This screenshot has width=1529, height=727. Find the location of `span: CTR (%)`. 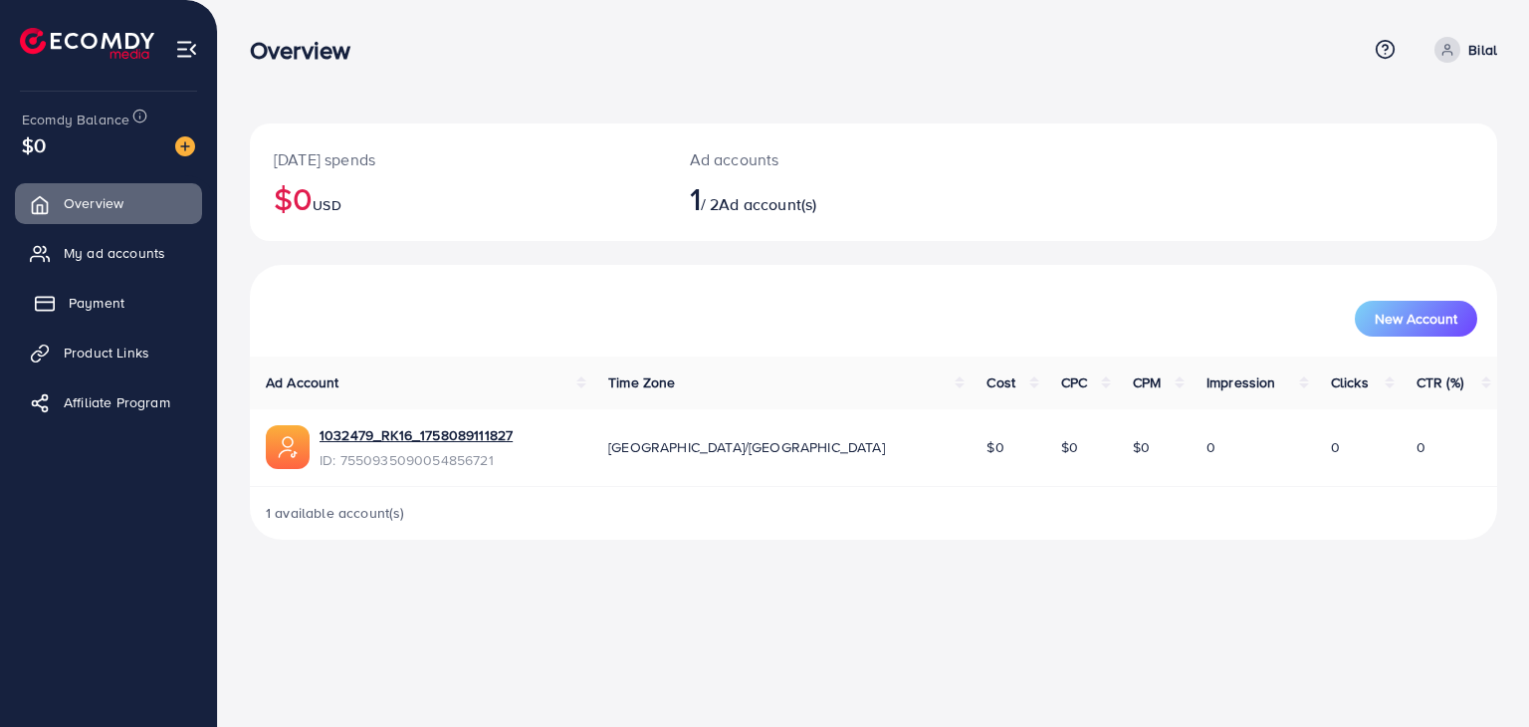

span: CTR (%) is located at coordinates (1440, 382).